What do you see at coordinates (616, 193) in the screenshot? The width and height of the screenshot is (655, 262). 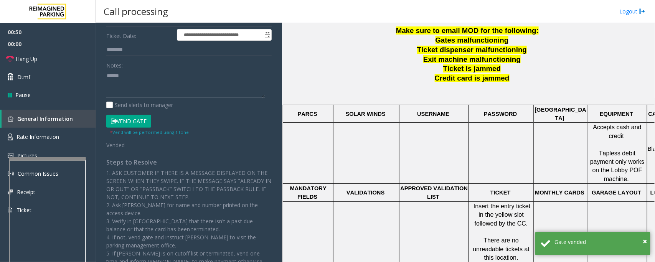 I see `span: GARAGE LAYOUT` at bounding box center [616, 193].